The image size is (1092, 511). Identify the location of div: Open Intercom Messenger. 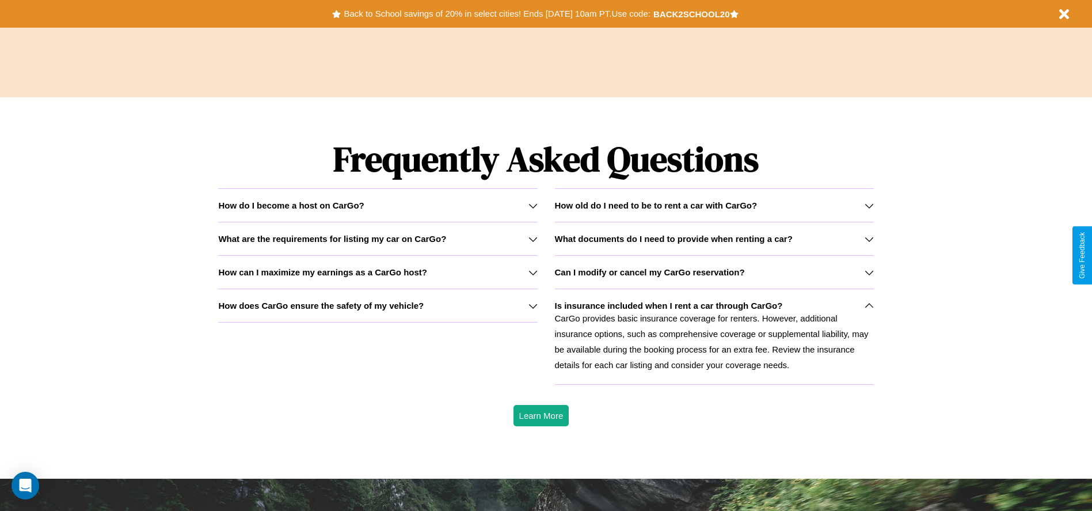
(25, 485).